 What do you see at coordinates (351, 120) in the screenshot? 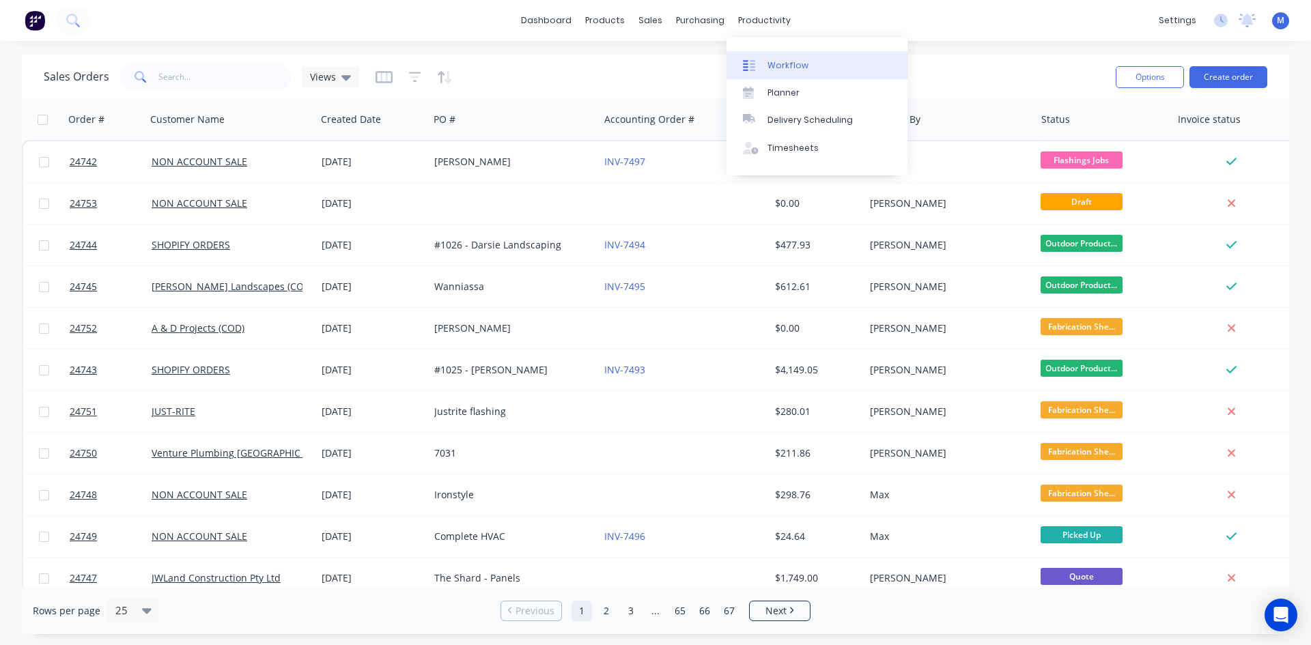
I see `div: Created Date` at bounding box center [351, 120].